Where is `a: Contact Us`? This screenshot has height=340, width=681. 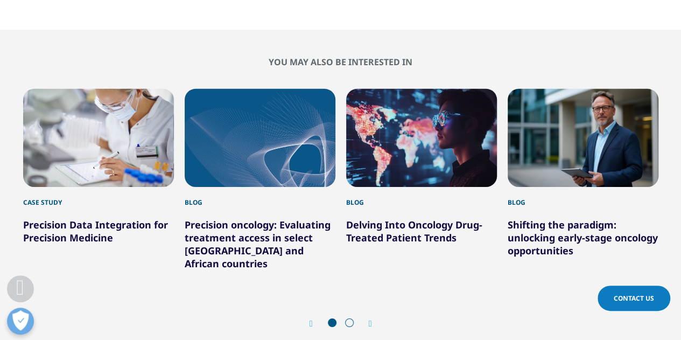 a: Contact Us is located at coordinates (633, 298).